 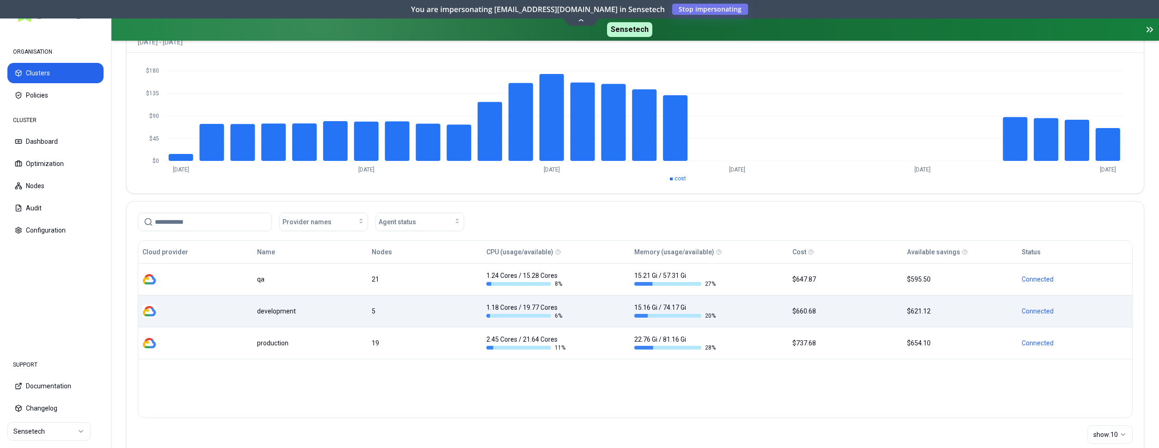 I want to click on button: Agent status, so click(x=420, y=222).